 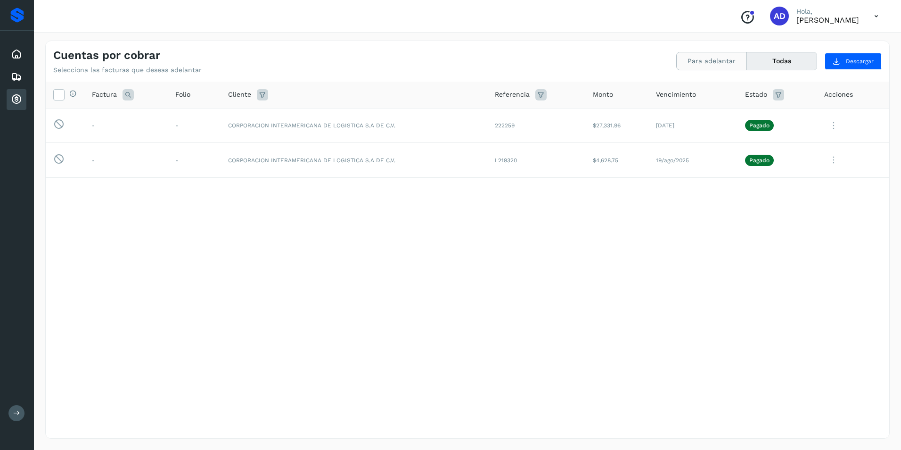 I want to click on div: Inicio, so click(x=16, y=54).